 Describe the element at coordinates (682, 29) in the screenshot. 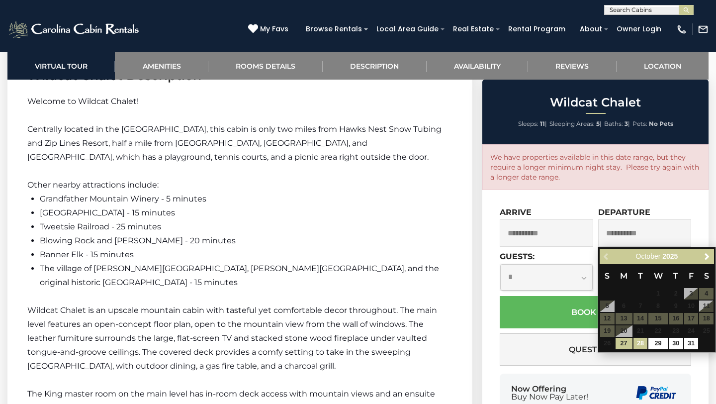

I see `img: phone-regular-white.png` at that location.